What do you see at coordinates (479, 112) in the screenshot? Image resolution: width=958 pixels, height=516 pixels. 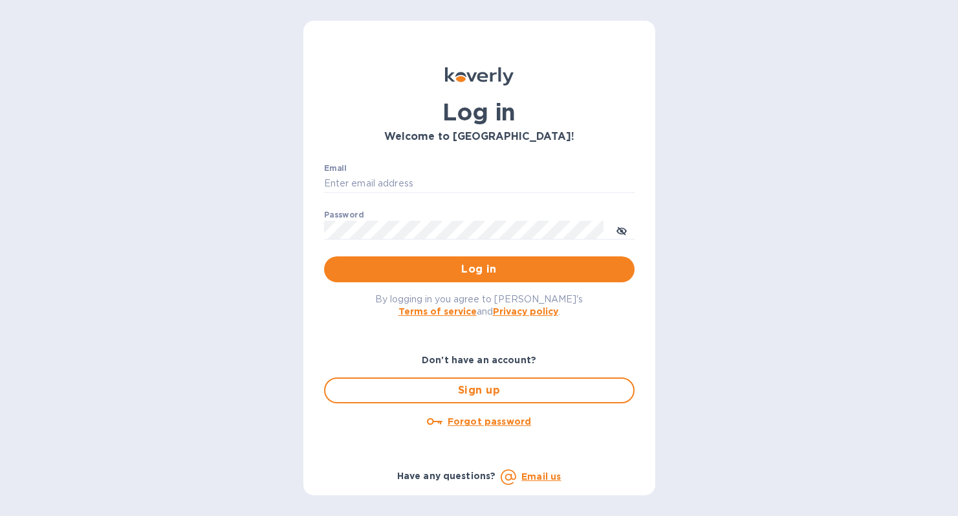 I see `h1: Log in` at bounding box center [479, 112].